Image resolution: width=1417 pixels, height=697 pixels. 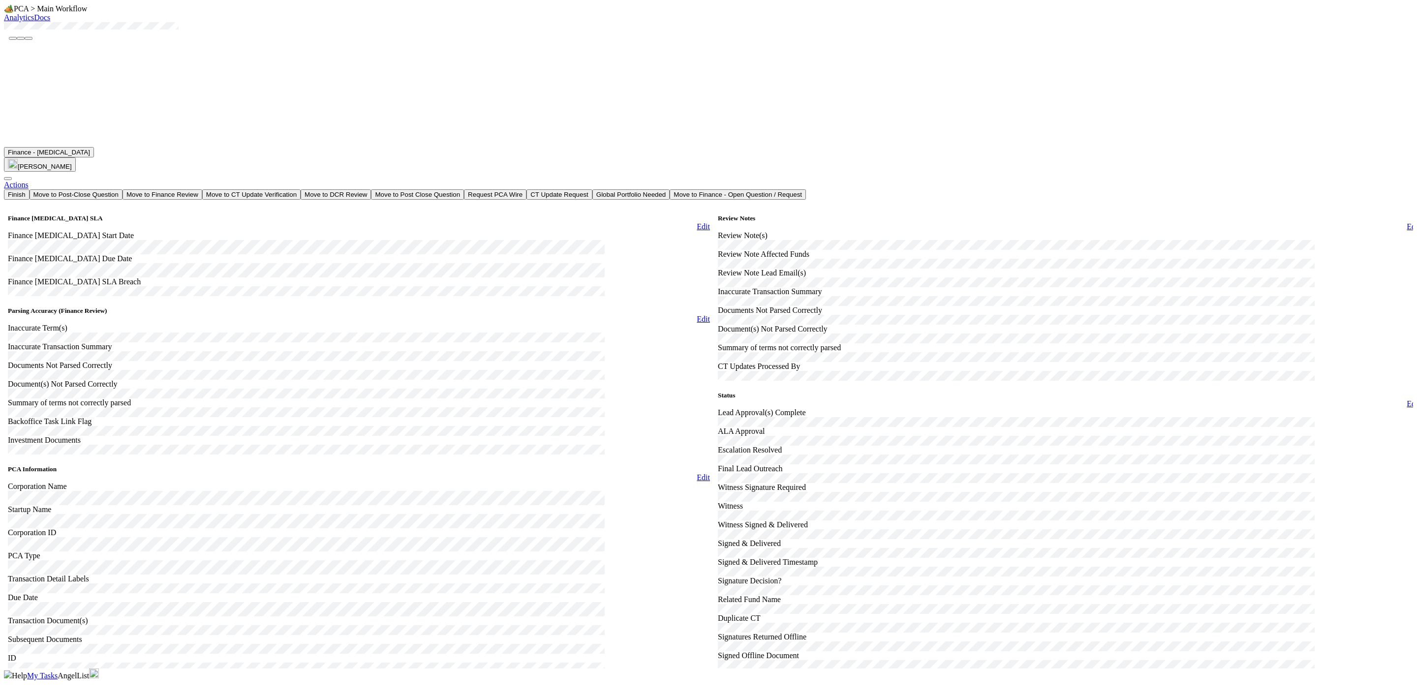 What do you see at coordinates (13, 164) in the screenshot?
I see `img: avatar_487f705b-1efa-4920-8de6-14528bcda38c.png` at bounding box center [13, 164].